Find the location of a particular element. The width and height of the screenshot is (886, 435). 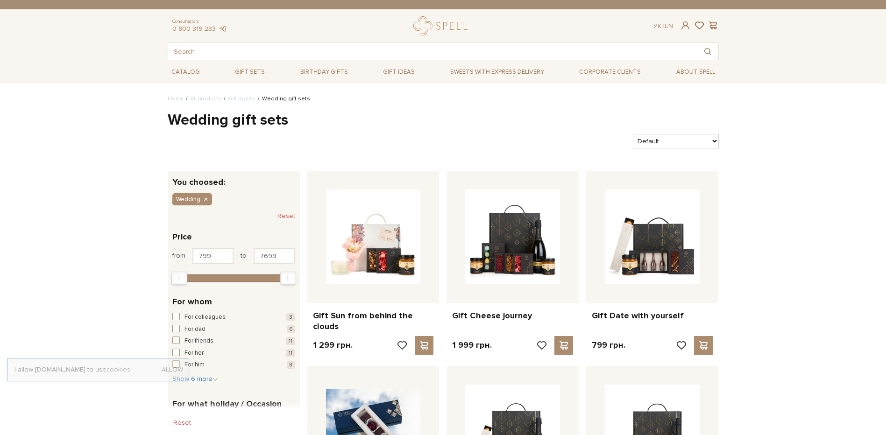

span: Consultation: is located at coordinates (200, 21).